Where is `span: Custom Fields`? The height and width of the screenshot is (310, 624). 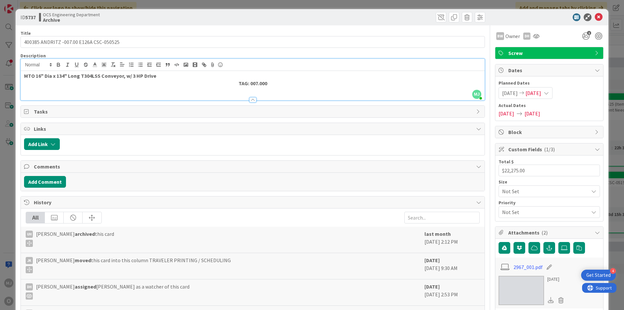
span: Custom Fields is located at coordinates (550, 149).